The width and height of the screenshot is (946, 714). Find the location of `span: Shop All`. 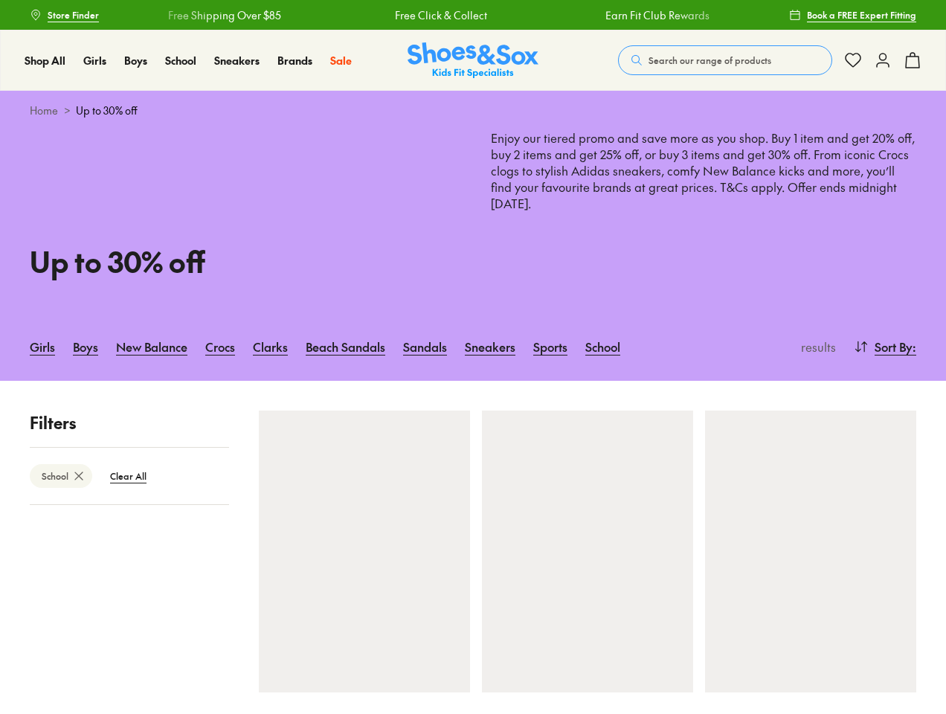

span: Shop All is located at coordinates (45, 60).